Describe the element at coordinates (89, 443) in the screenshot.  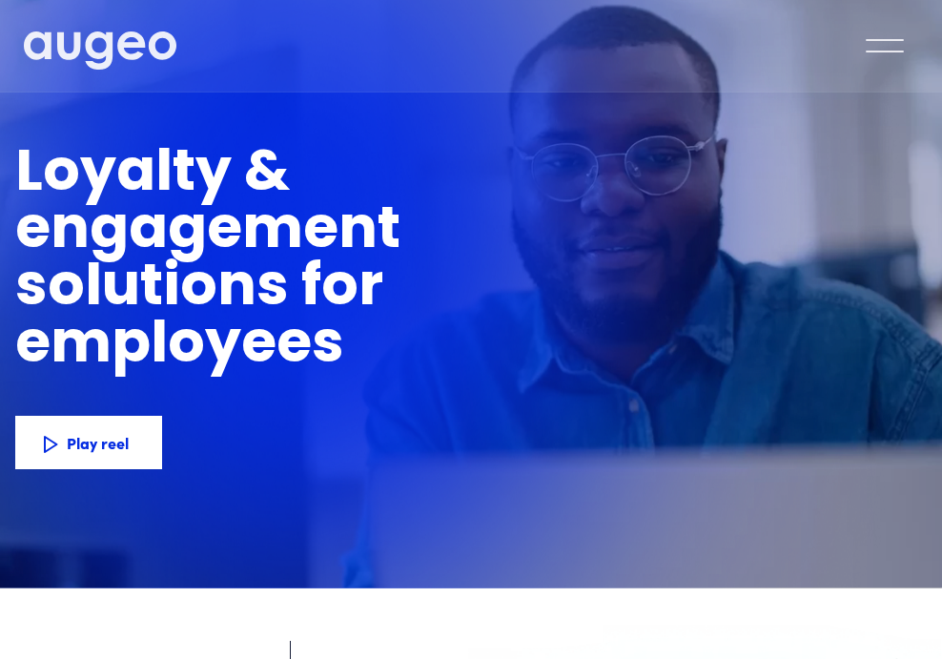
I see `a: Play reel` at that location.